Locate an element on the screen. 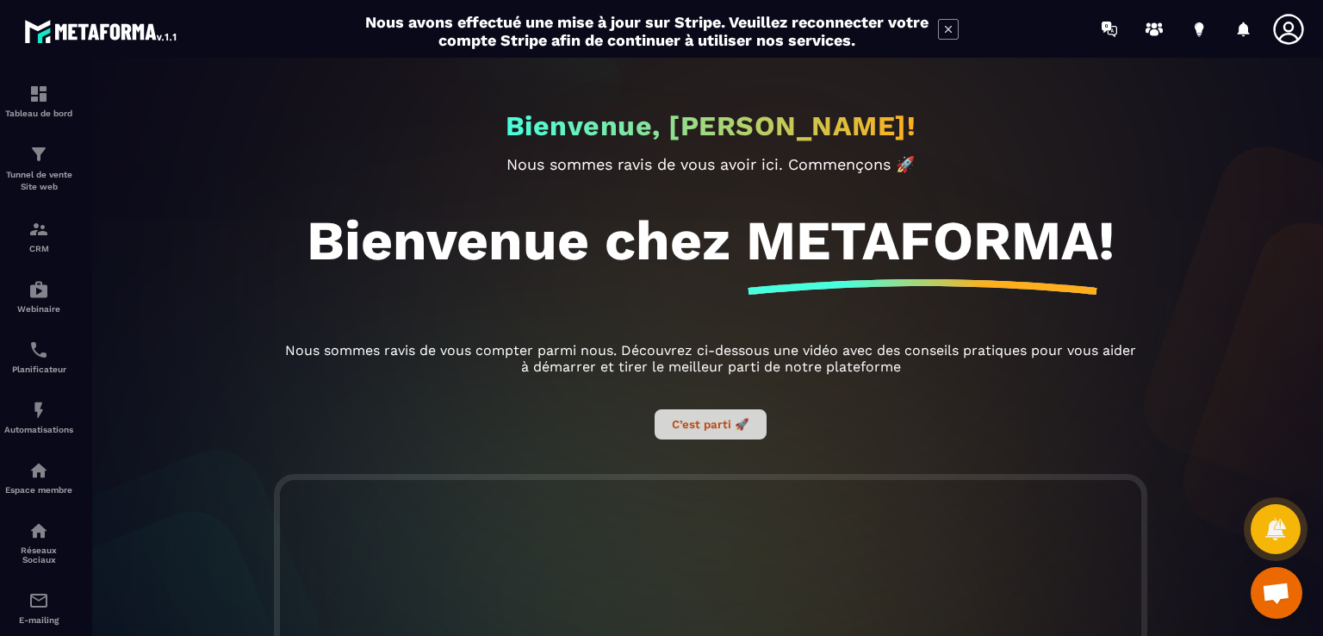 The height and width of the screenshot is (636, 1323). p: Planificateur is located at coordinates (39, 369).